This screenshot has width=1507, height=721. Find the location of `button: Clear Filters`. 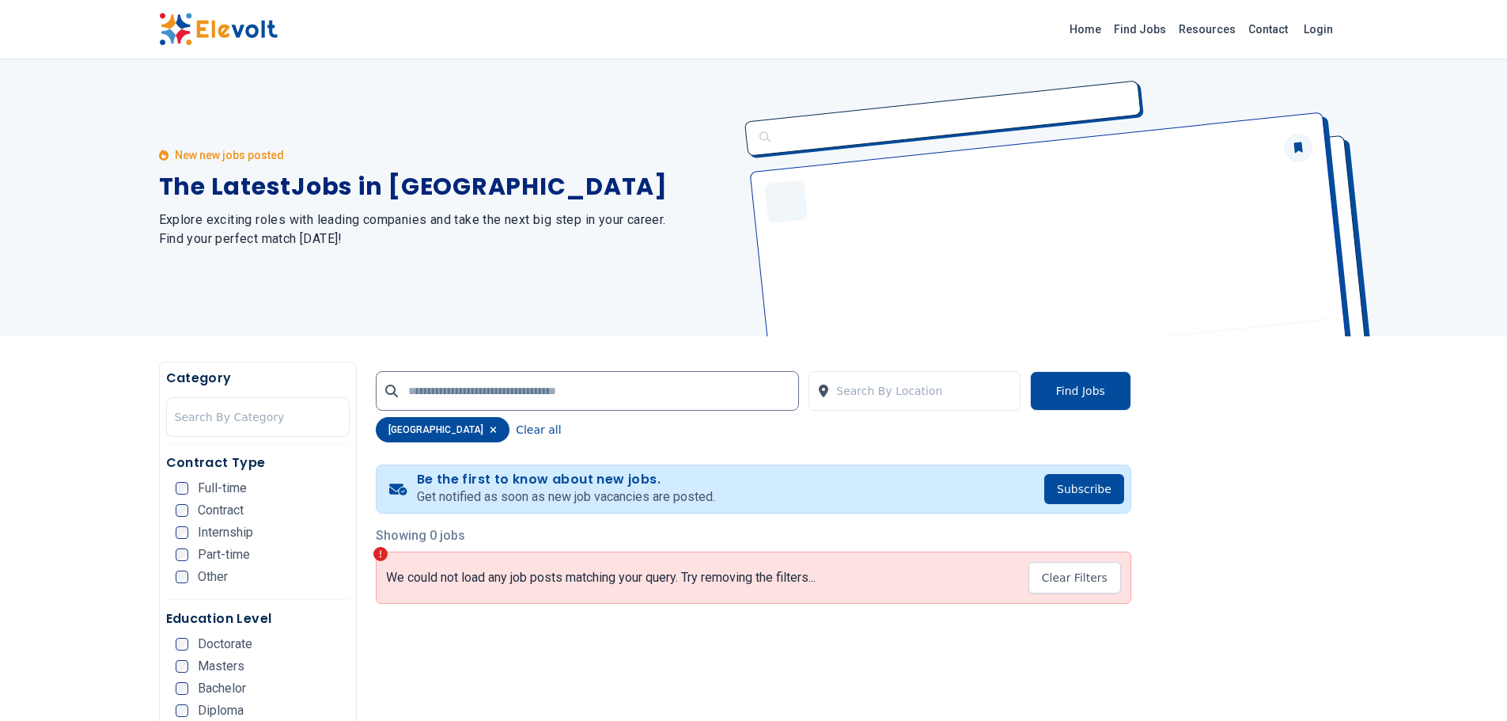

button: Clear Filters is located at coordinates (1074, 578).